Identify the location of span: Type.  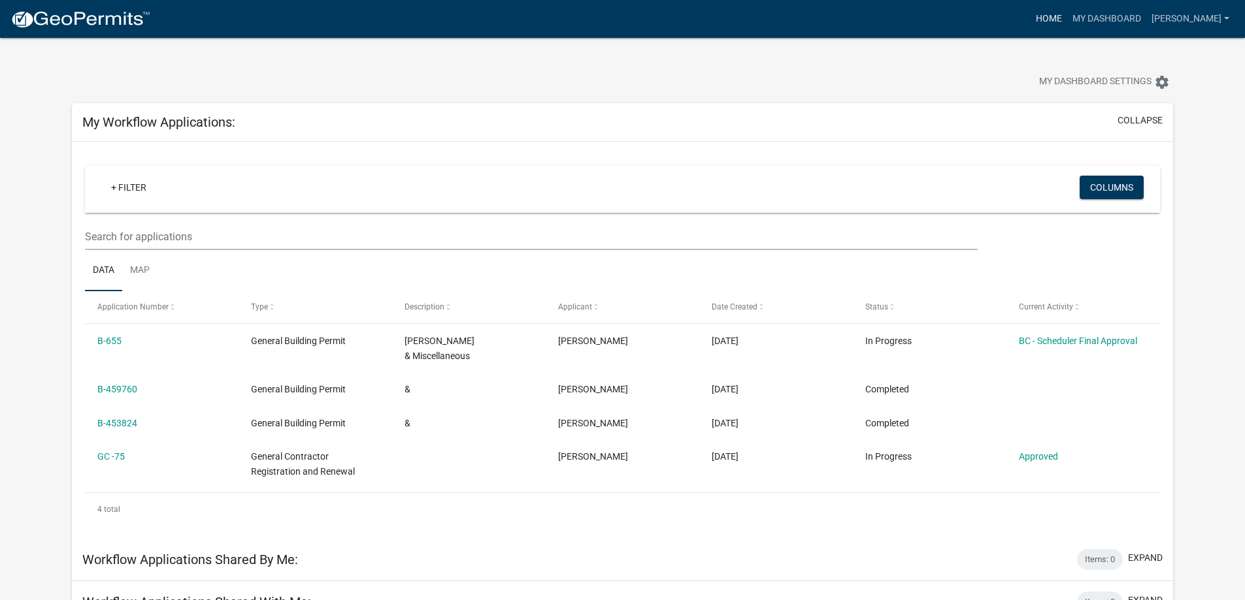
(259, 307).